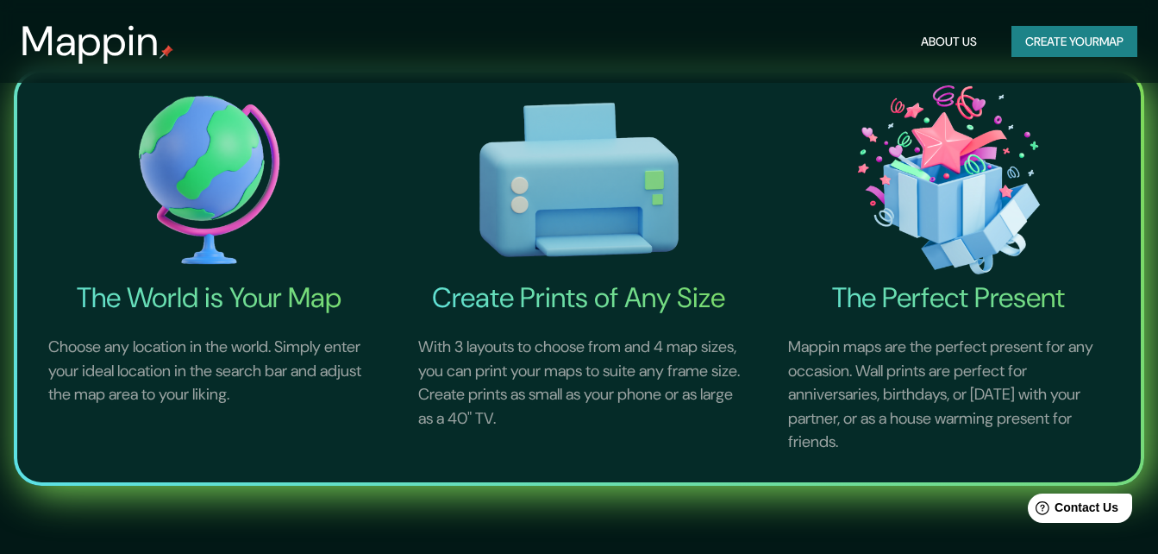  What do you see at coordinates (949, 395) in the screenshot?
I see `p: Mappin maps are the perfect present for any occasion. Wall prints are perfect for anniversaries, ...` at bounding box center [949, 395].